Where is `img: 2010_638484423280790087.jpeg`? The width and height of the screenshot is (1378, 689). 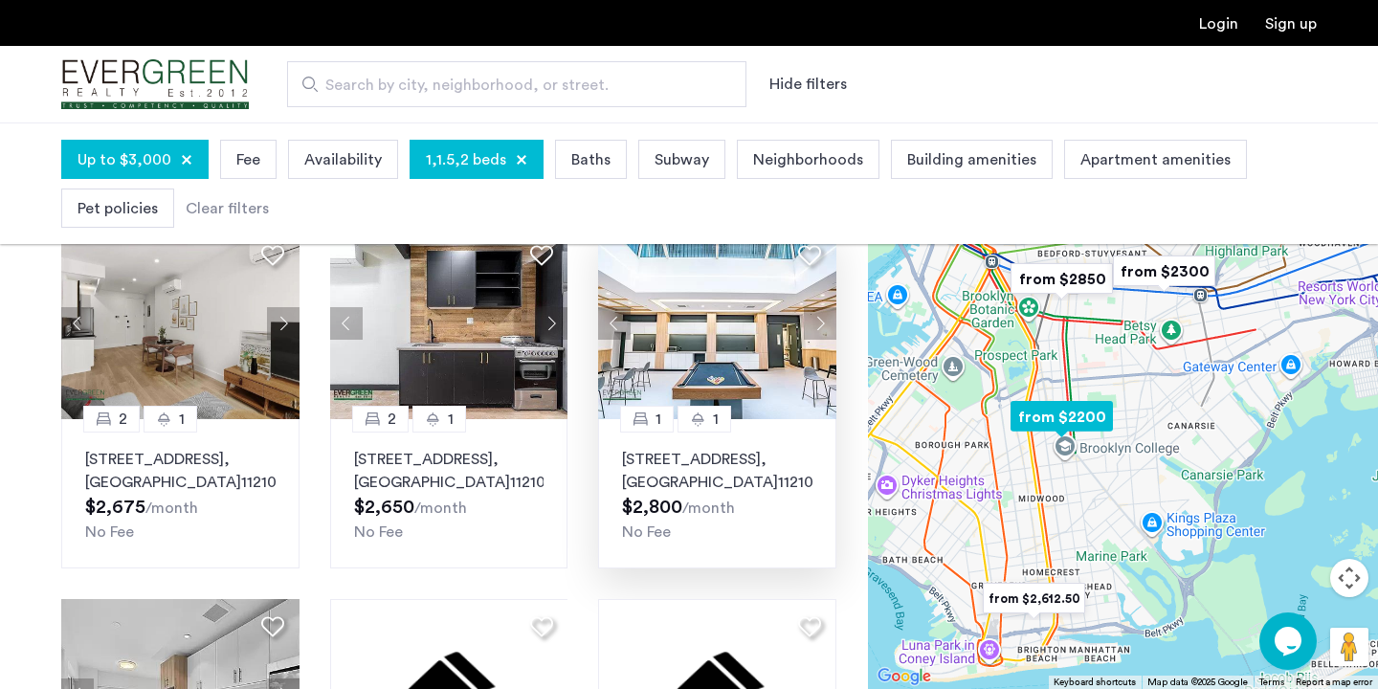 img: 2010_638484423280790087.jpeg is located at coordinates (717, 324).